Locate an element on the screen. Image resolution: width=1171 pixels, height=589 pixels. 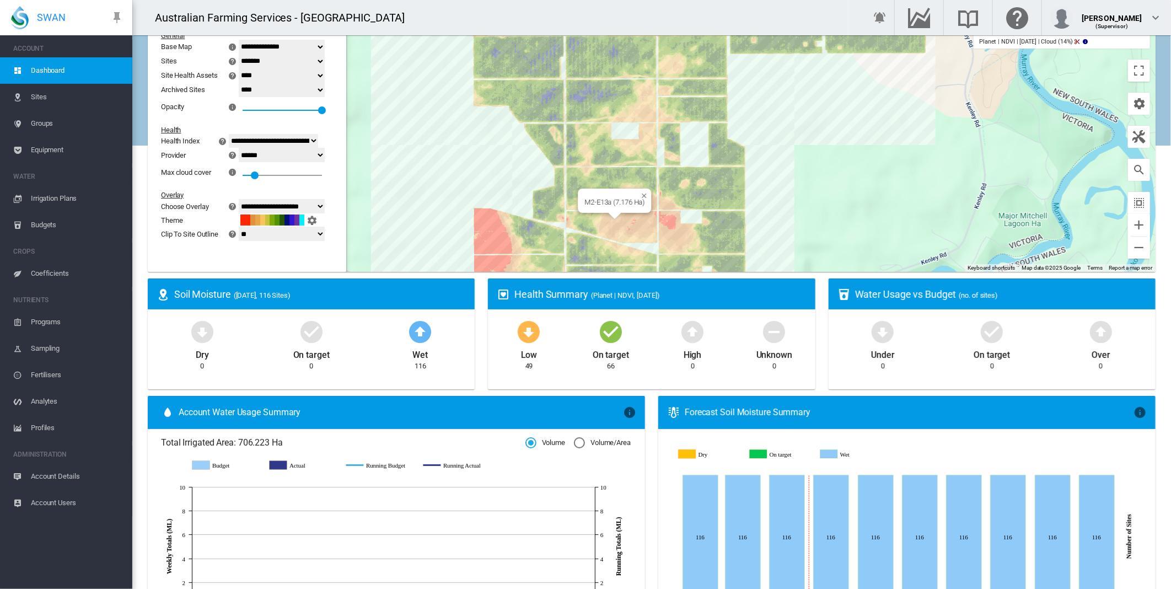
tspan: 4 is located at coordinates (602, 559).